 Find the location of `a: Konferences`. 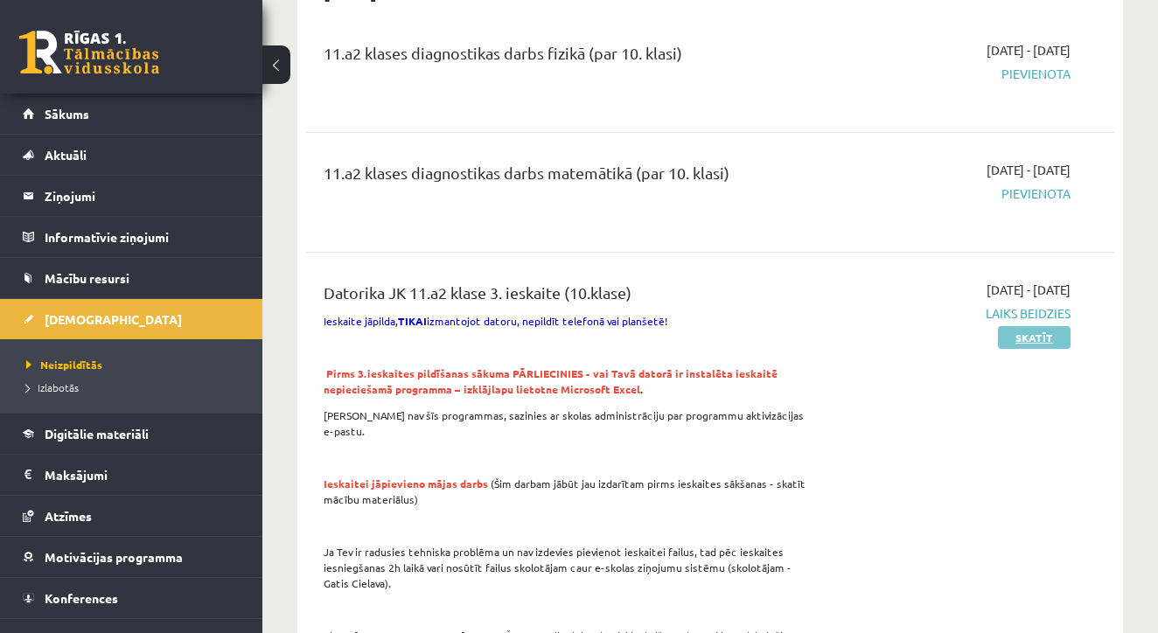

a: Konferences is located at coordinates (131, 598).